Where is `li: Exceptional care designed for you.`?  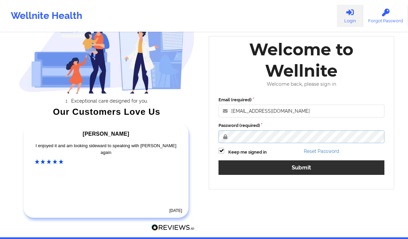 li: Exceptional care designed for you. is located at coordinates (110, 101).